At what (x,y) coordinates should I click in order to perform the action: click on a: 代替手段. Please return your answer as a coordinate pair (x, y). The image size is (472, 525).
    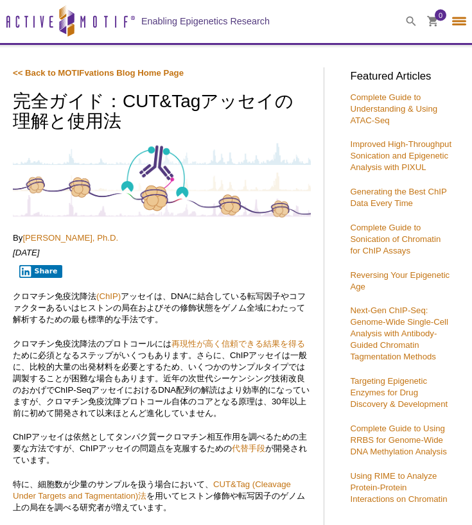
    Looking at the image, I should click on (248, 448).